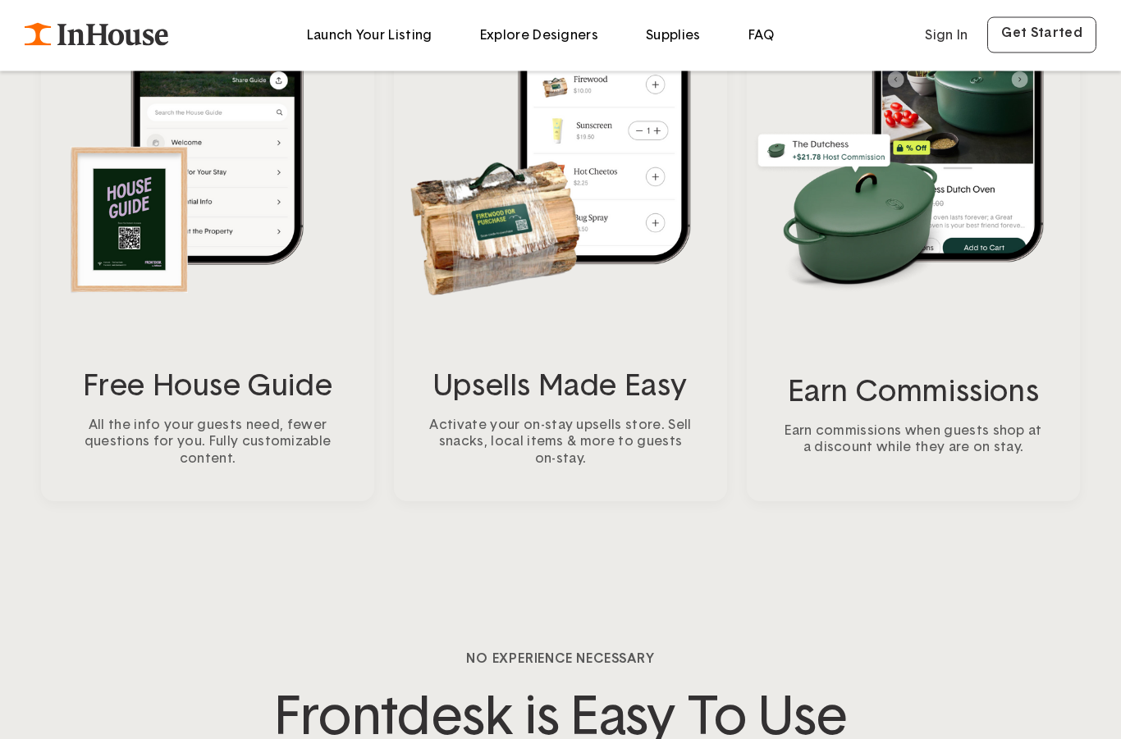  I want to click on p: All the info your guests need, fewer questions for you. Fully customizable content., so click(208, 443).